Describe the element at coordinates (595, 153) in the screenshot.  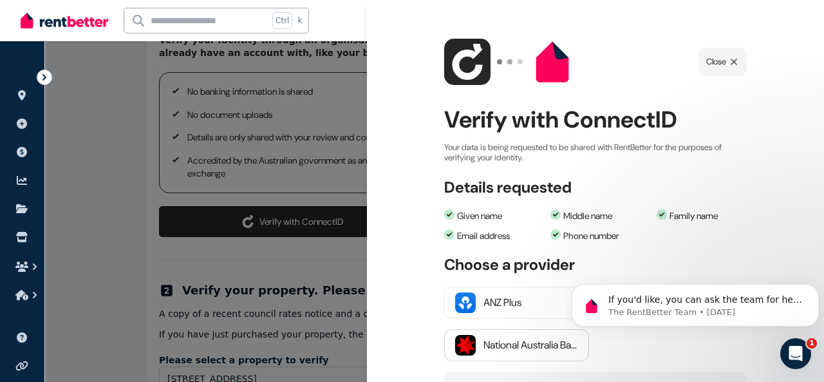
I see `p: Your data is being requested to be shared with RentBetter for the purposes of verifying your iden...` at that location.